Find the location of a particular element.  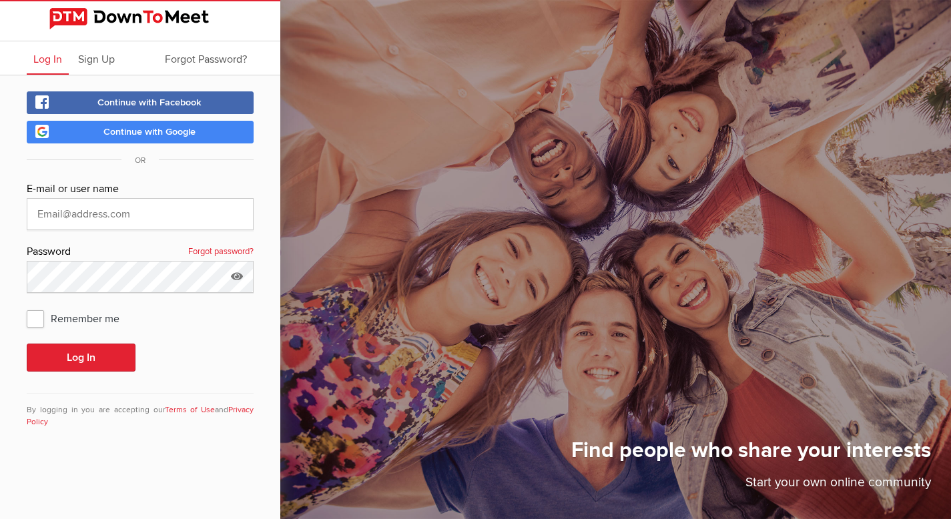

a: Continue with Google is located at coordinates (140, 132).